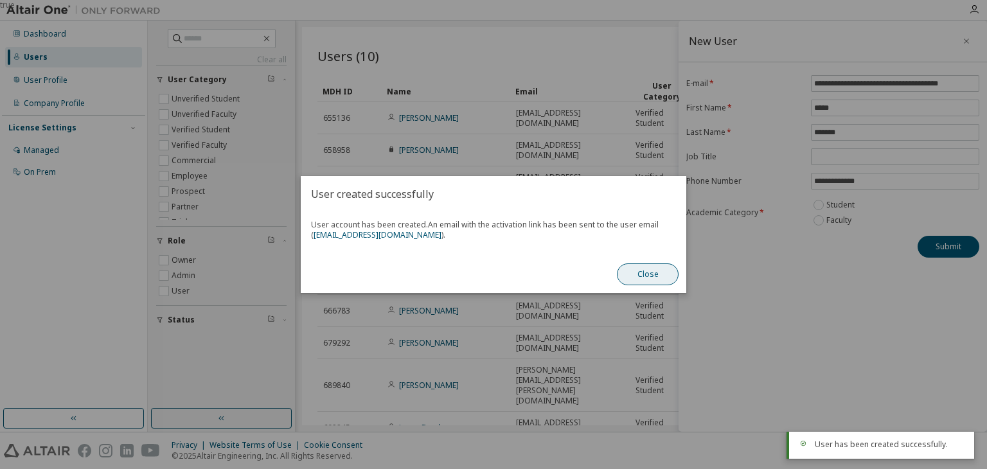 This screenshot has height=469, width=987. What do you see at coordinates (493, 230) in the screenshot?
I see `span: User account has been created.` at bounding box center [493, 230].